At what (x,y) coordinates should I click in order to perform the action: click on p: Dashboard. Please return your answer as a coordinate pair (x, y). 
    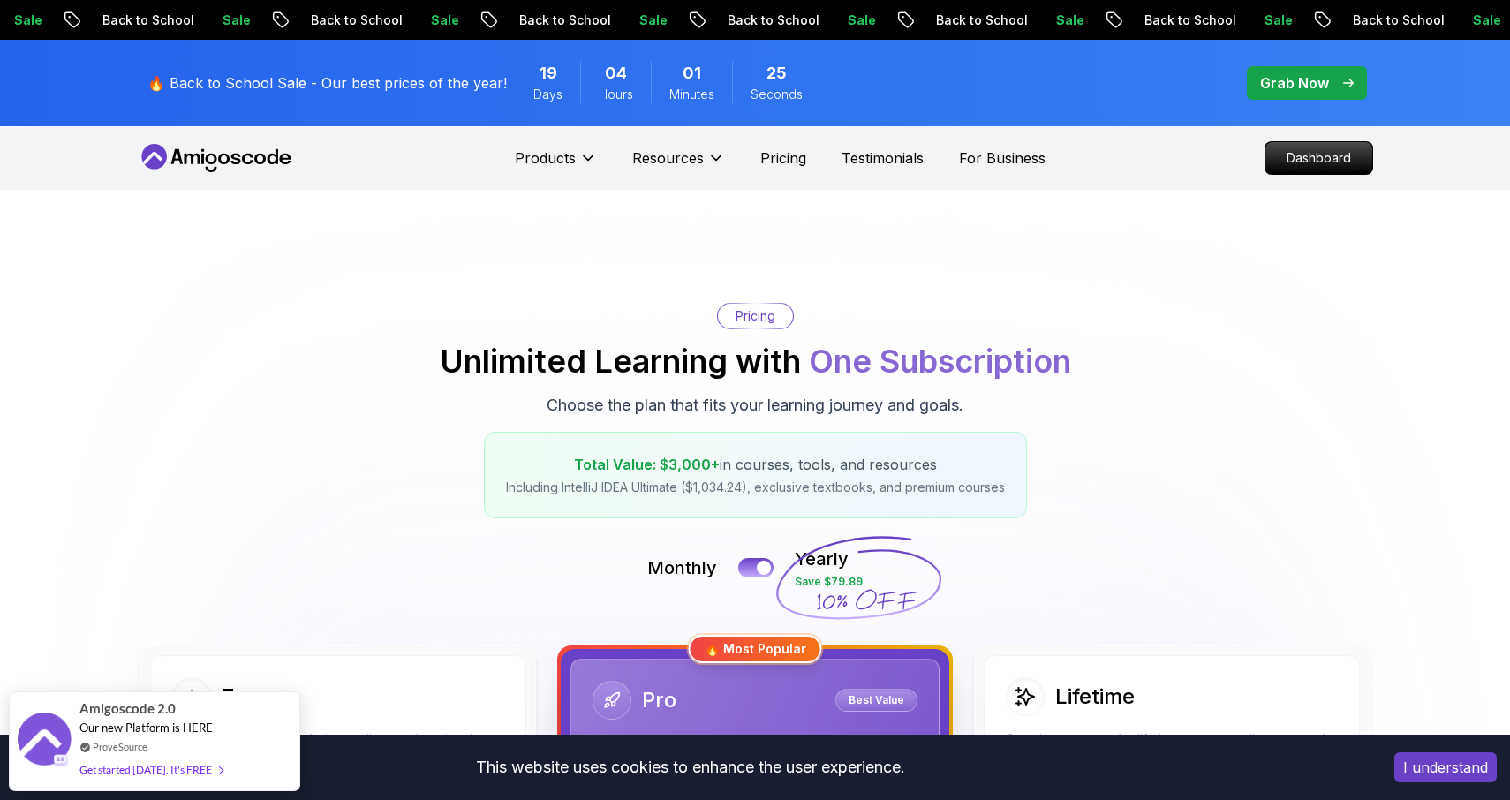
    Looking at the image, I should click on (1319, 158).